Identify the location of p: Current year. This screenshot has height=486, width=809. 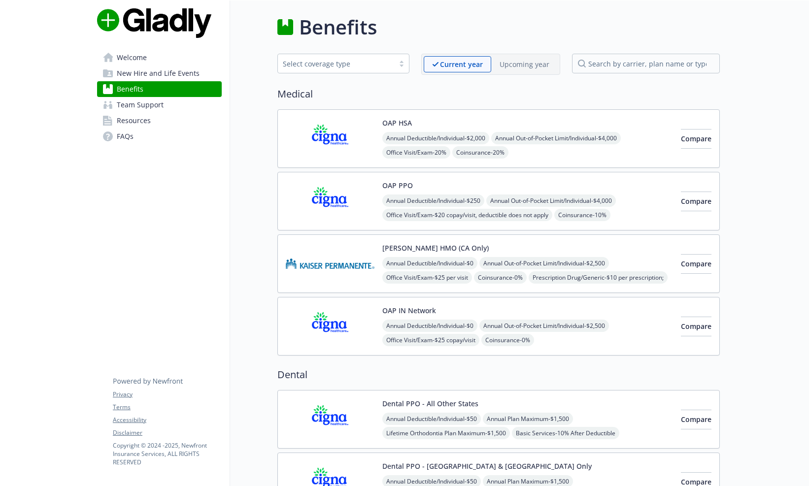
(461, 64).